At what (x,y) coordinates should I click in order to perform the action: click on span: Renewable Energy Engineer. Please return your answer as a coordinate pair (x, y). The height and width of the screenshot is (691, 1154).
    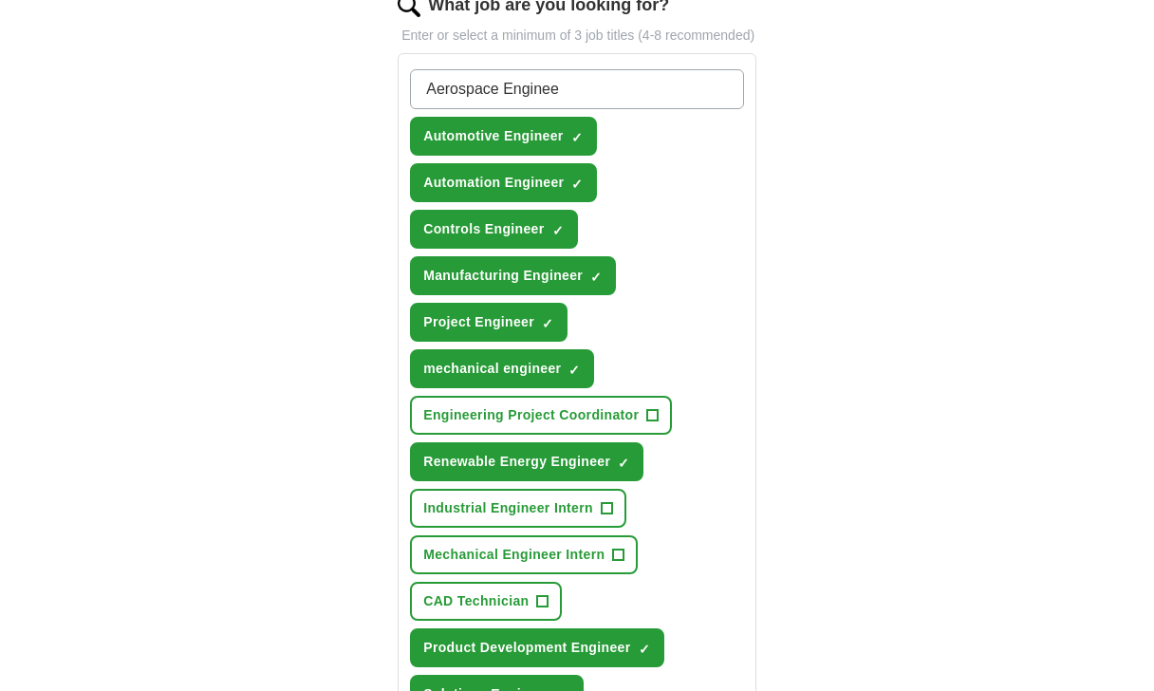
    Looking at the image, I should click on (516, 461).